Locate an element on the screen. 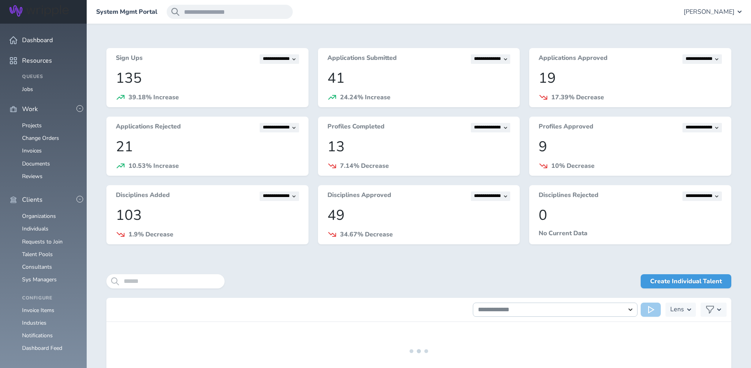  a: Jobs is located at coordinates (28, 89).